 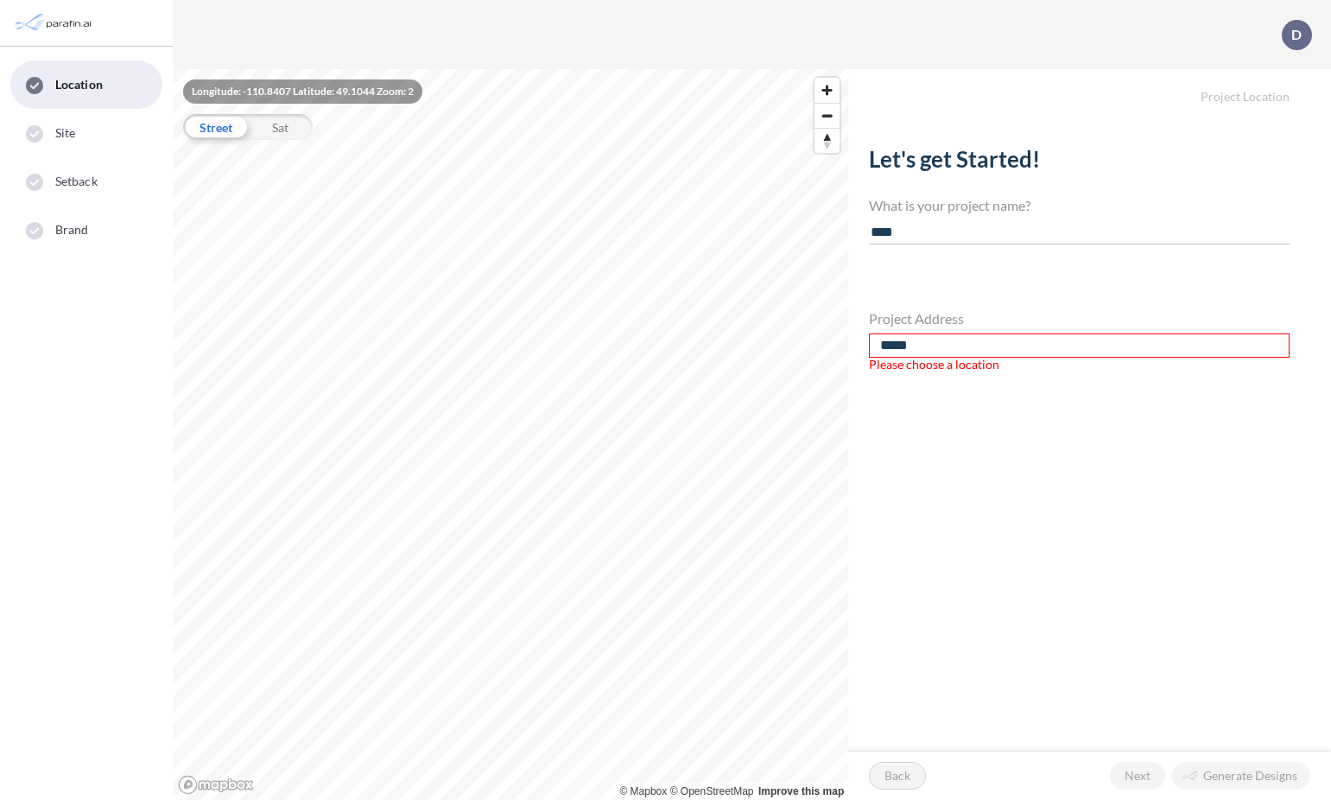 I want to click on p: D, so click(x=1297, y=35).